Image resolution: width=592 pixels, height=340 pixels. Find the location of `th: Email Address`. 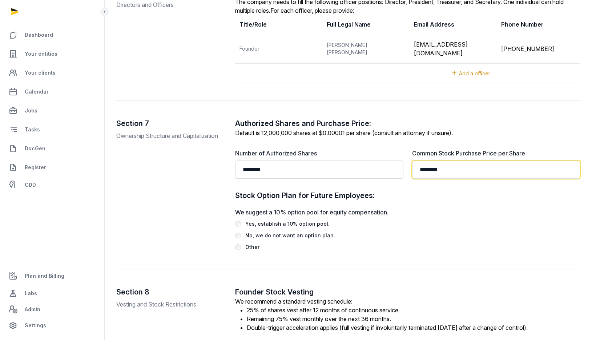

th: Email Address is located at coordinates (453, 24).